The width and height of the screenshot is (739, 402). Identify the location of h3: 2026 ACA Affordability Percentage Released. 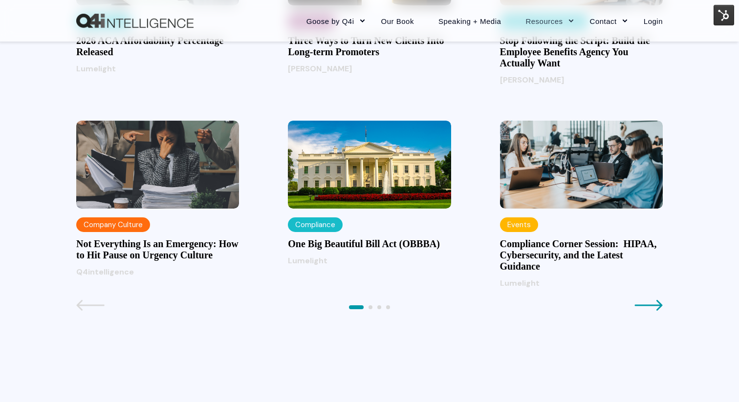
(157, 46).